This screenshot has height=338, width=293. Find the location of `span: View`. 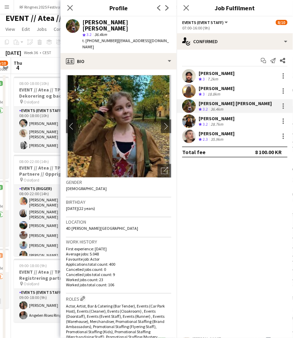

span: View is located at coordinates (10, 29).